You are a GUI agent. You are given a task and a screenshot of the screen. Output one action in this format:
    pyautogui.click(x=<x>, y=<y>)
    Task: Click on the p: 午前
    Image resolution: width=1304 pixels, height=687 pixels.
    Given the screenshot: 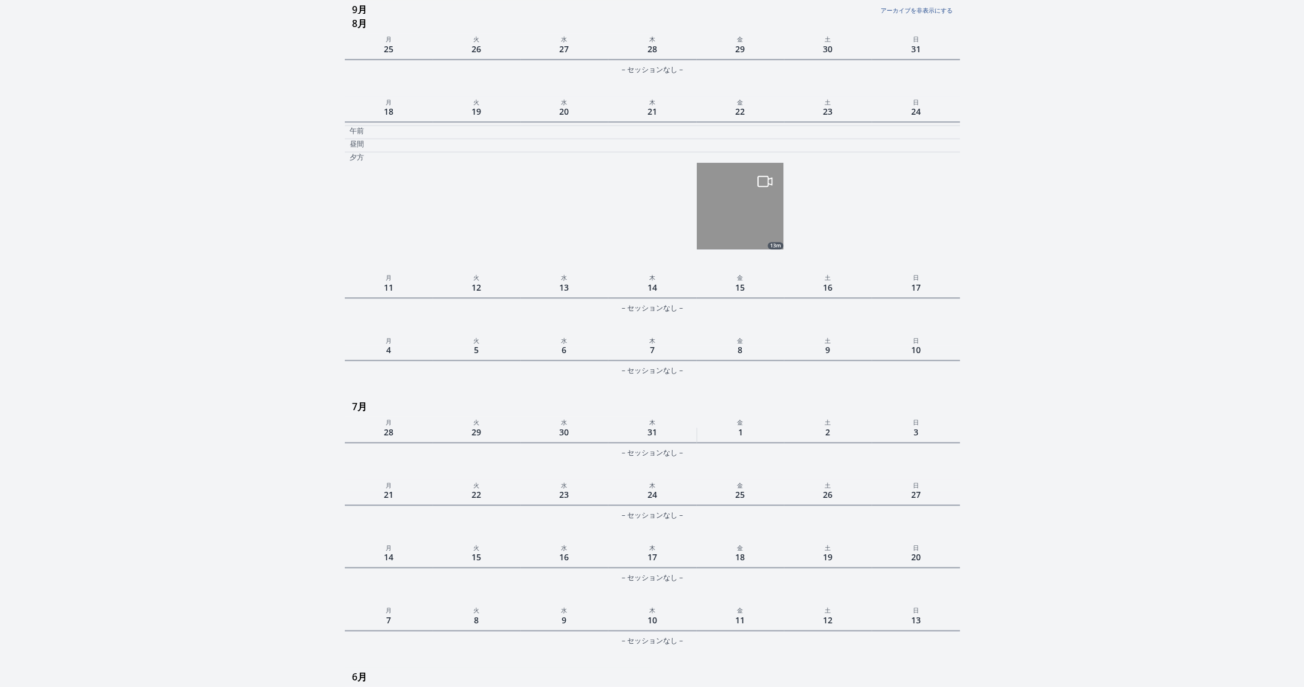 What is the action you would take?
    pyautogui.click(x=357, y=131)
    